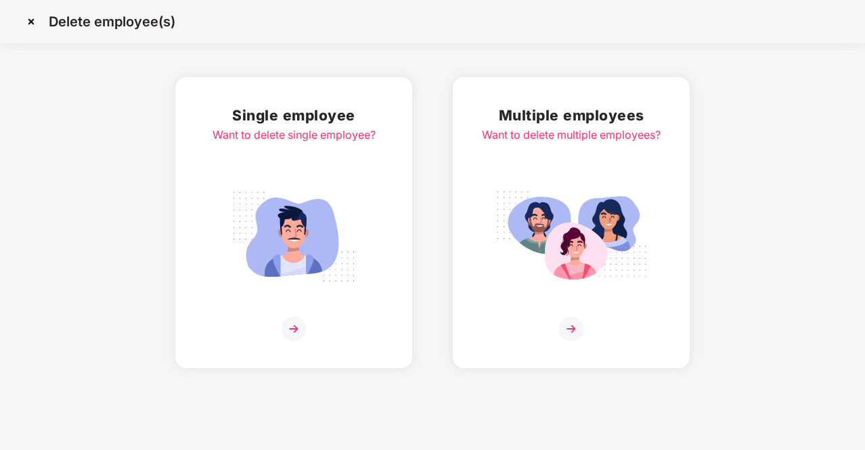 Image resolution: width=865 pixels, height=450 pixels. What do you see at coordinates (294, 115) in the screenshot?
I see `h2: Single employee` at bounding box center [294, 115].